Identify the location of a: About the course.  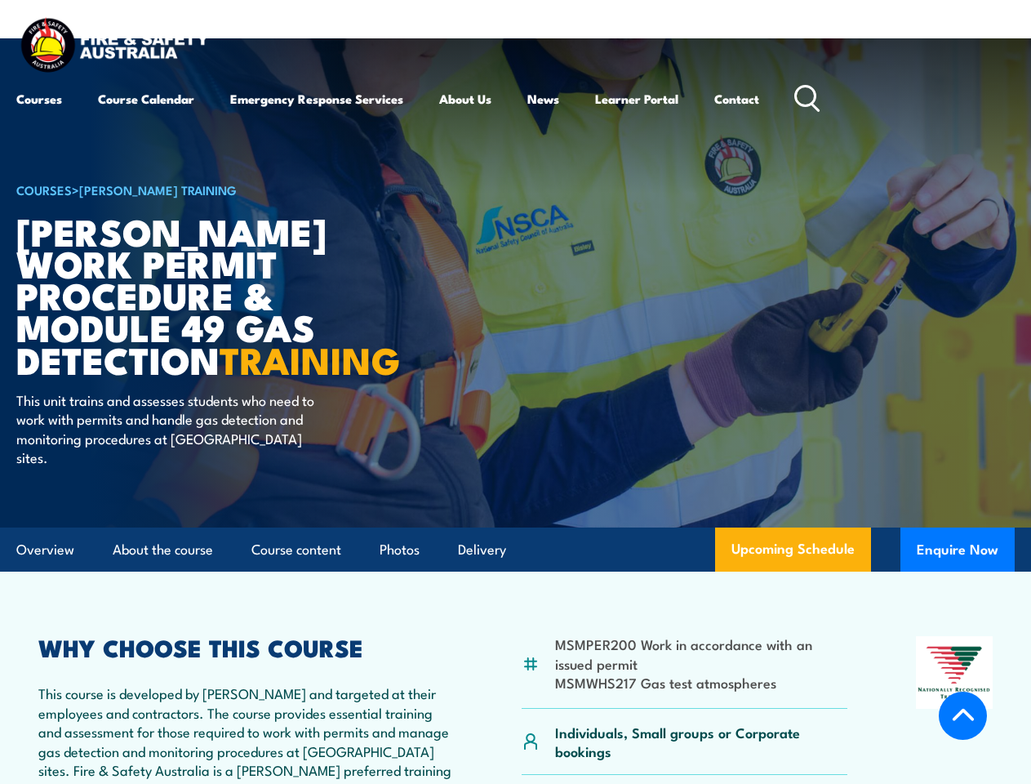
(163, 550).